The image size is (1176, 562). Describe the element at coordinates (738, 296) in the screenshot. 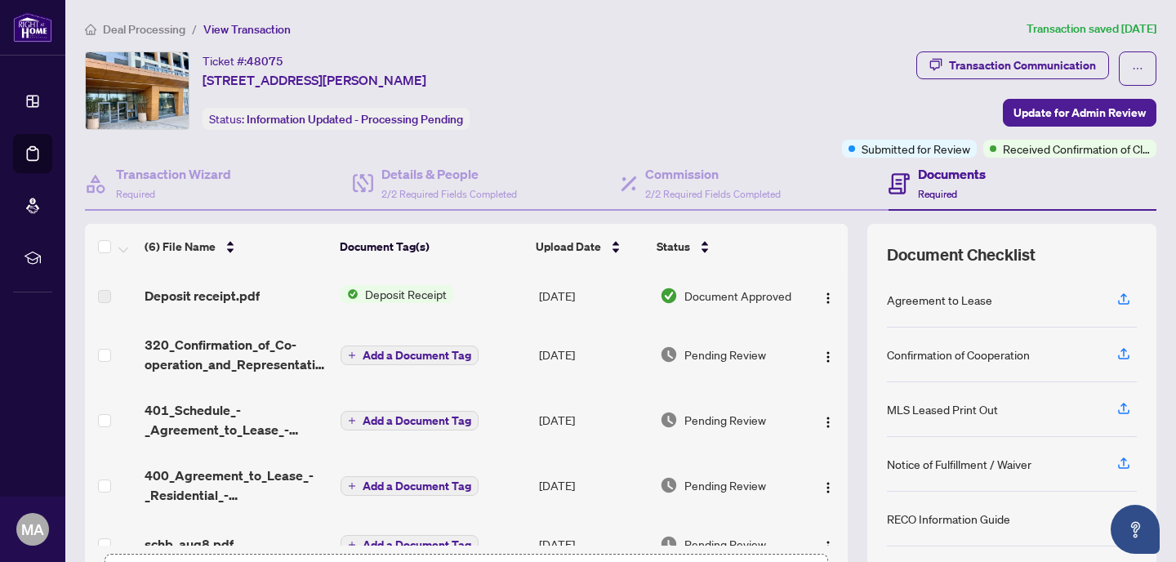

I see `span: Document Approved` at that location.